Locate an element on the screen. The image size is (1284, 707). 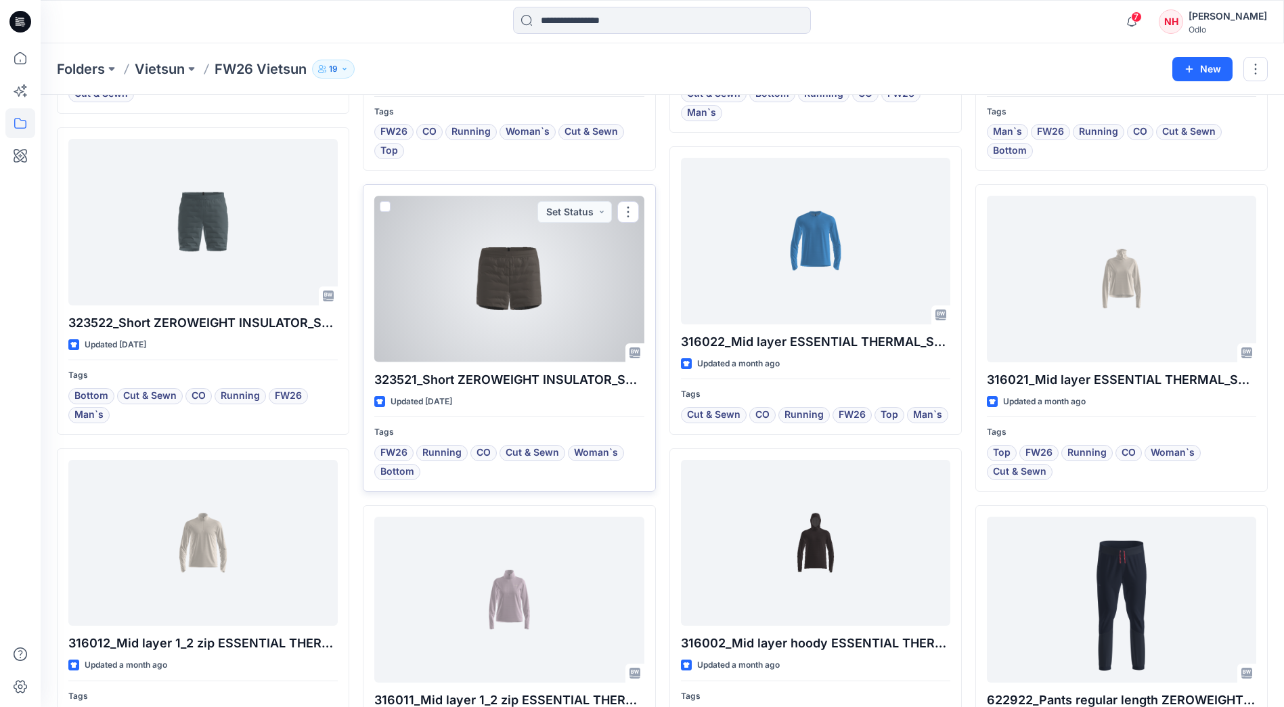
p: 316002_Mid layer hoody ESSENTIAL THERMAL_SMS_3D is located at coordinates (816, 643).